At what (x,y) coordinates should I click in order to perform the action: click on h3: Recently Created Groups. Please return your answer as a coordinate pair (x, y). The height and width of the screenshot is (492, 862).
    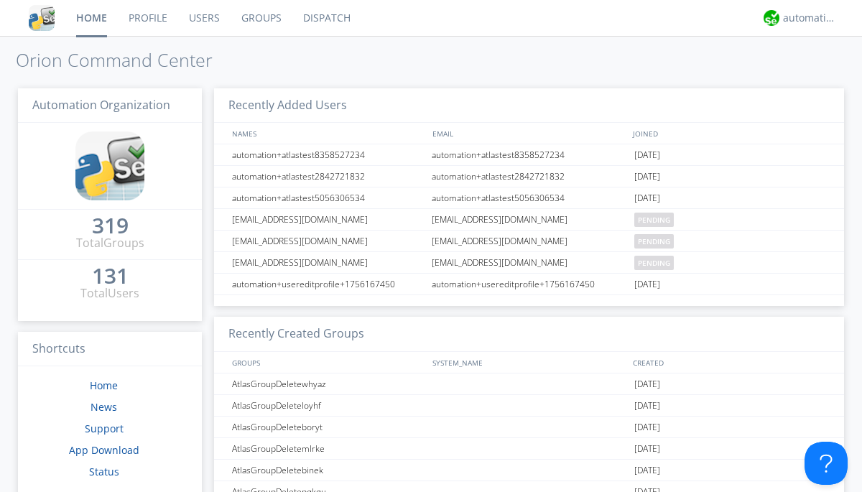
    Looking at the image, I should click on (529, 334).